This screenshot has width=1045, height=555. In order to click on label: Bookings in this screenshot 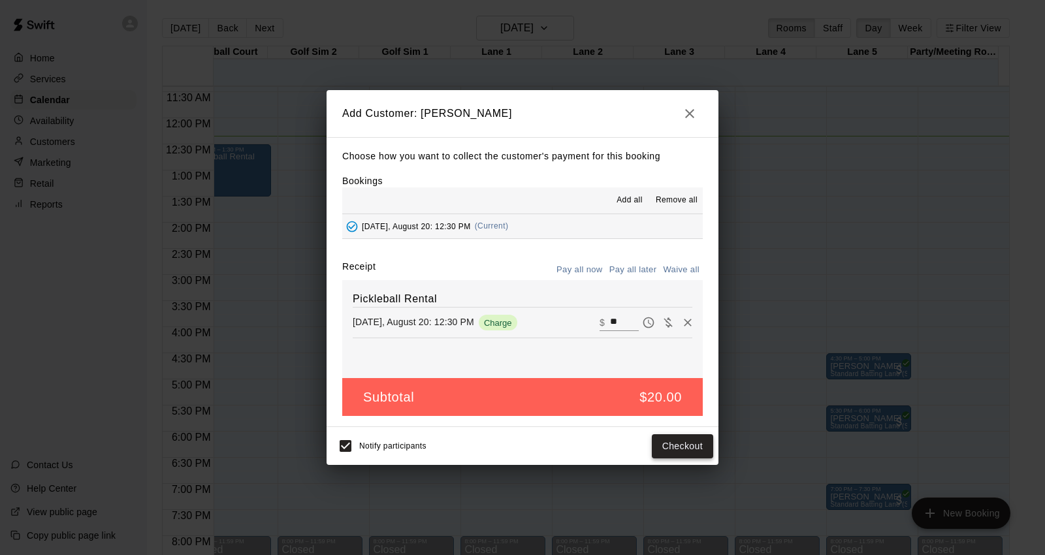, I will do `click(362, 181)`.